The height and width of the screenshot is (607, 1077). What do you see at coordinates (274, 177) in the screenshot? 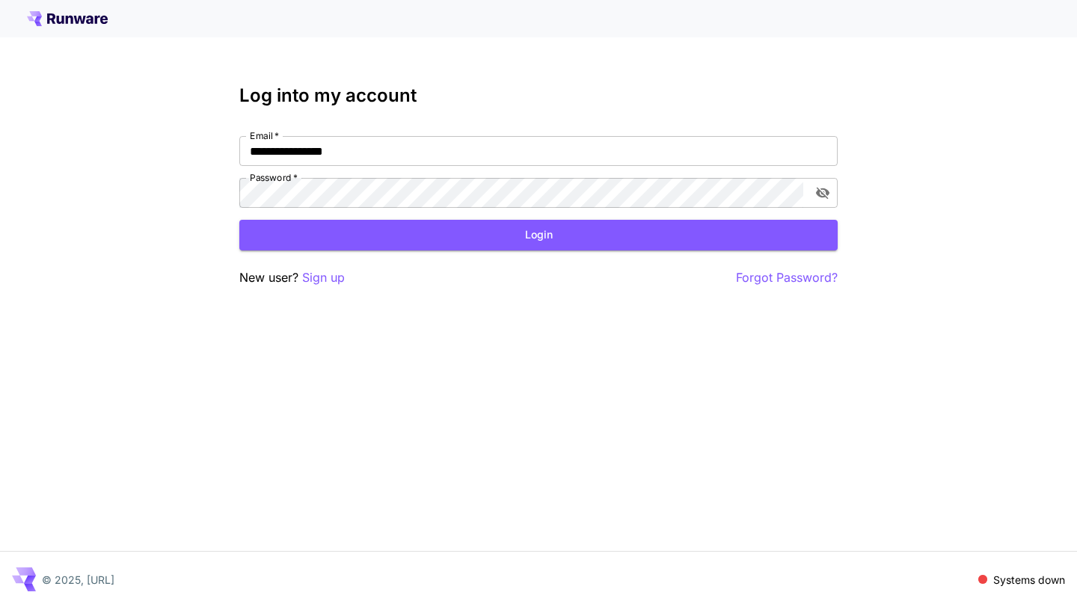
I see `label: Password` at bounding box center [274, 177].